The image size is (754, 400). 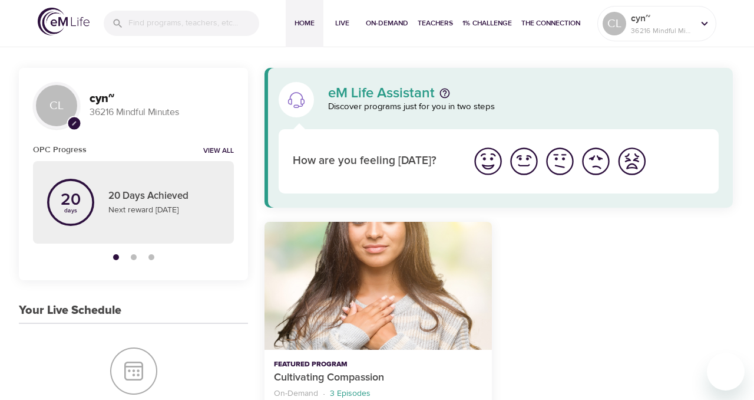 I want to click on h3: cyn~, so click(x=161, y=98).